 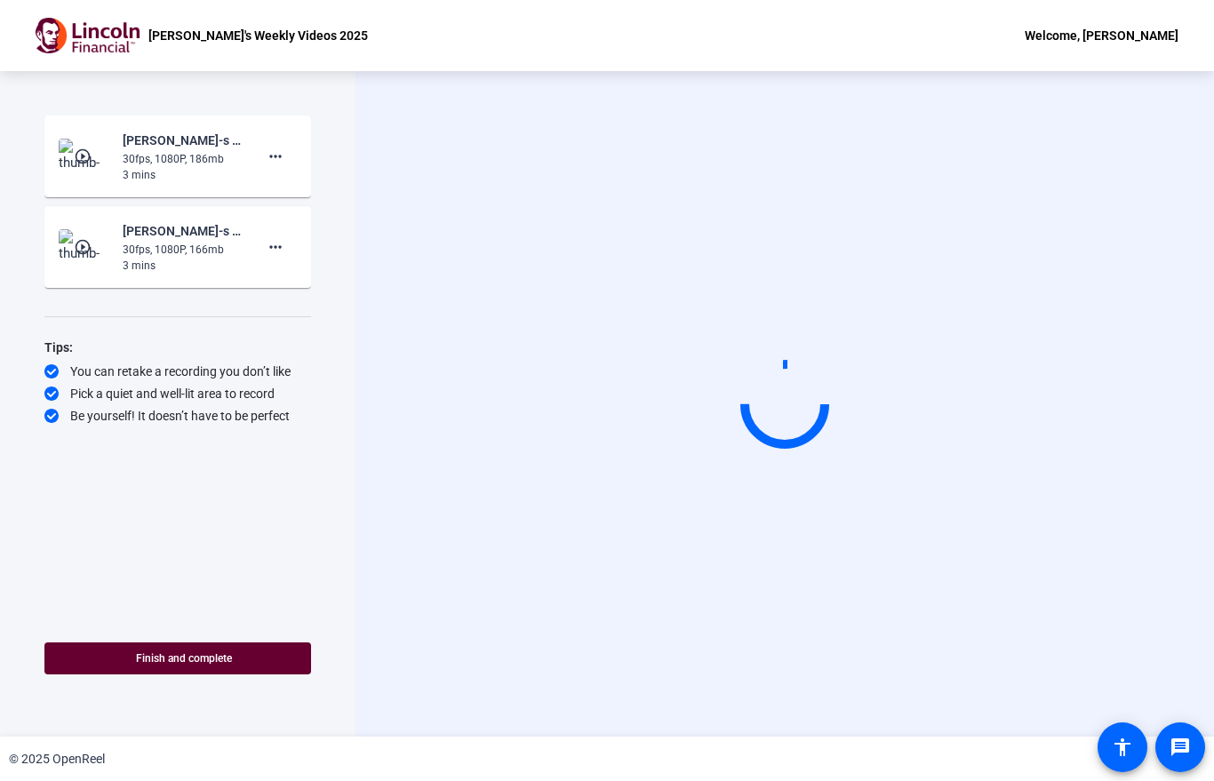 What do you see at coordinates (178, 659) in the screenshot?
I see `button: Finish and complete` at bounding box center [178, 659].